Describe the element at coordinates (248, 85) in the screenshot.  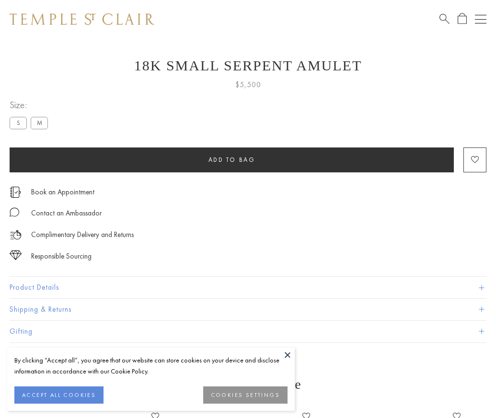
I see `span: $5,500` at that location.